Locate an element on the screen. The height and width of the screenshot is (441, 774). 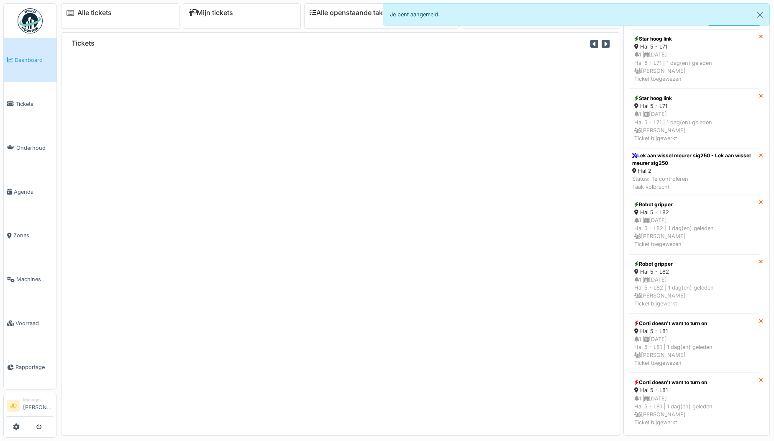
span: Tickets is located at coordinates (34, 104).